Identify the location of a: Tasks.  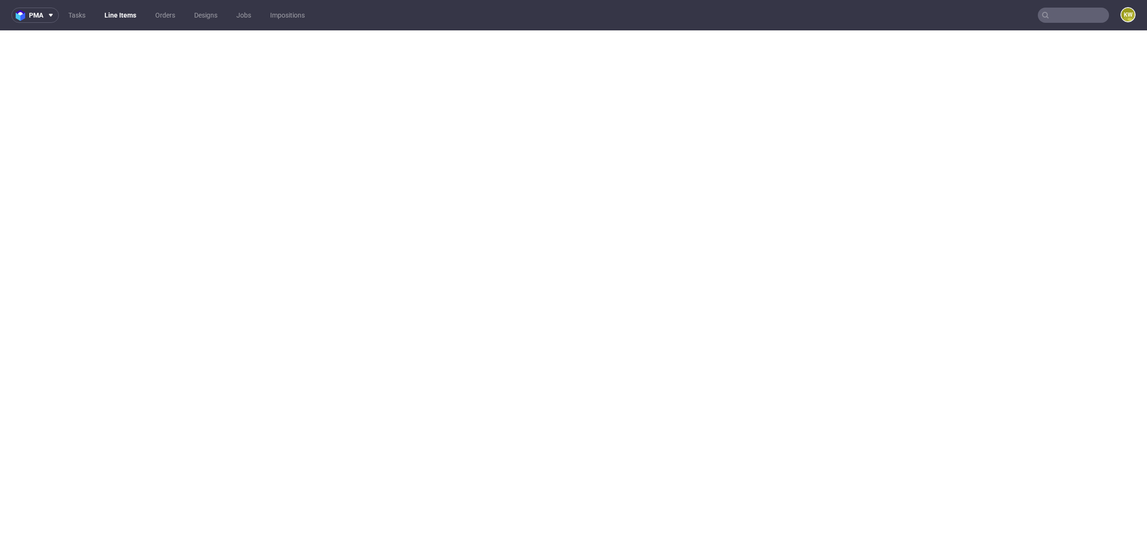
(77, 15).